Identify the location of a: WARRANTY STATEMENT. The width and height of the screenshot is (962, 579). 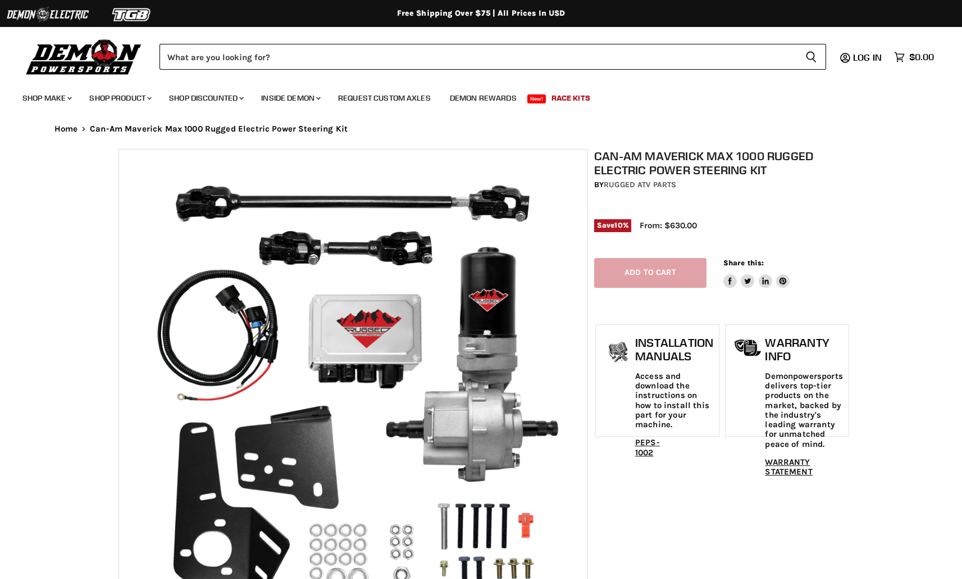
(789, 466).